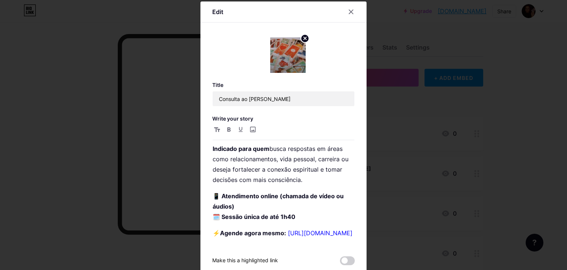 The width and height of the screenshot is (567, 270). I want to click on h3: Title, so click(284, 85).